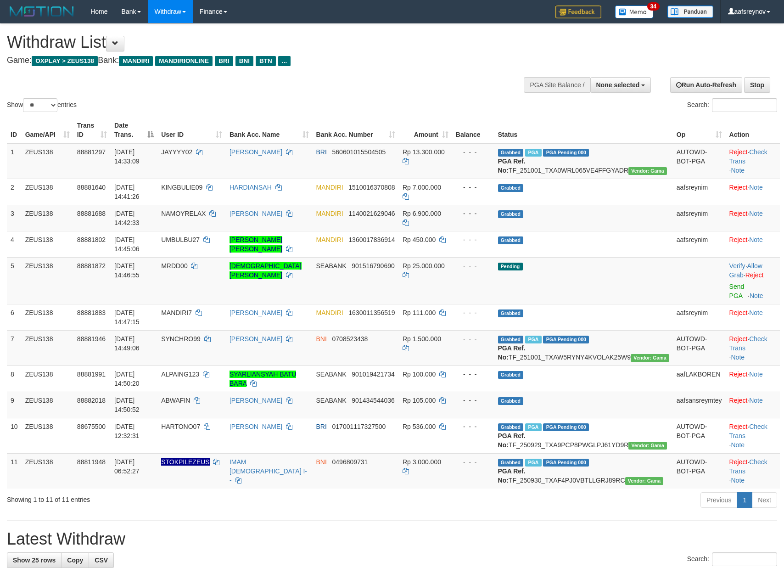 This screenshot has height=568, width=784. Describe the element at coordinates (191, 130) in the screenshot. I see `th: User ID: activate to sort column ascending` at that location.